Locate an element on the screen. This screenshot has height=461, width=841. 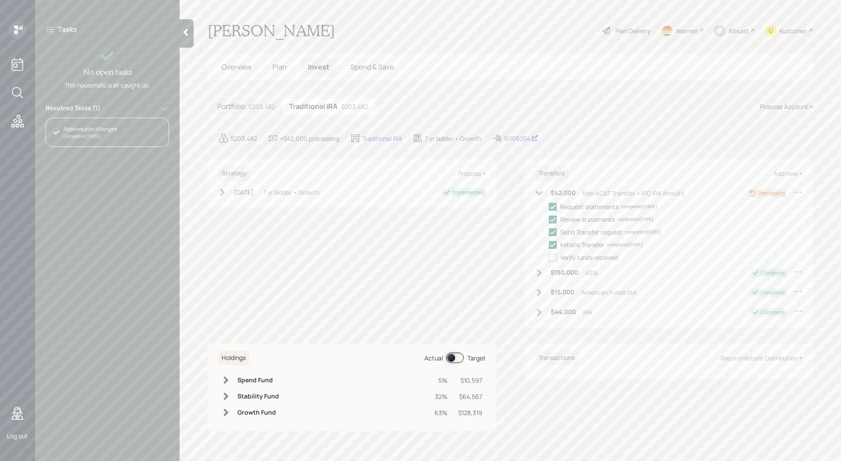
div: 5% is located at coordinates (441, 380).